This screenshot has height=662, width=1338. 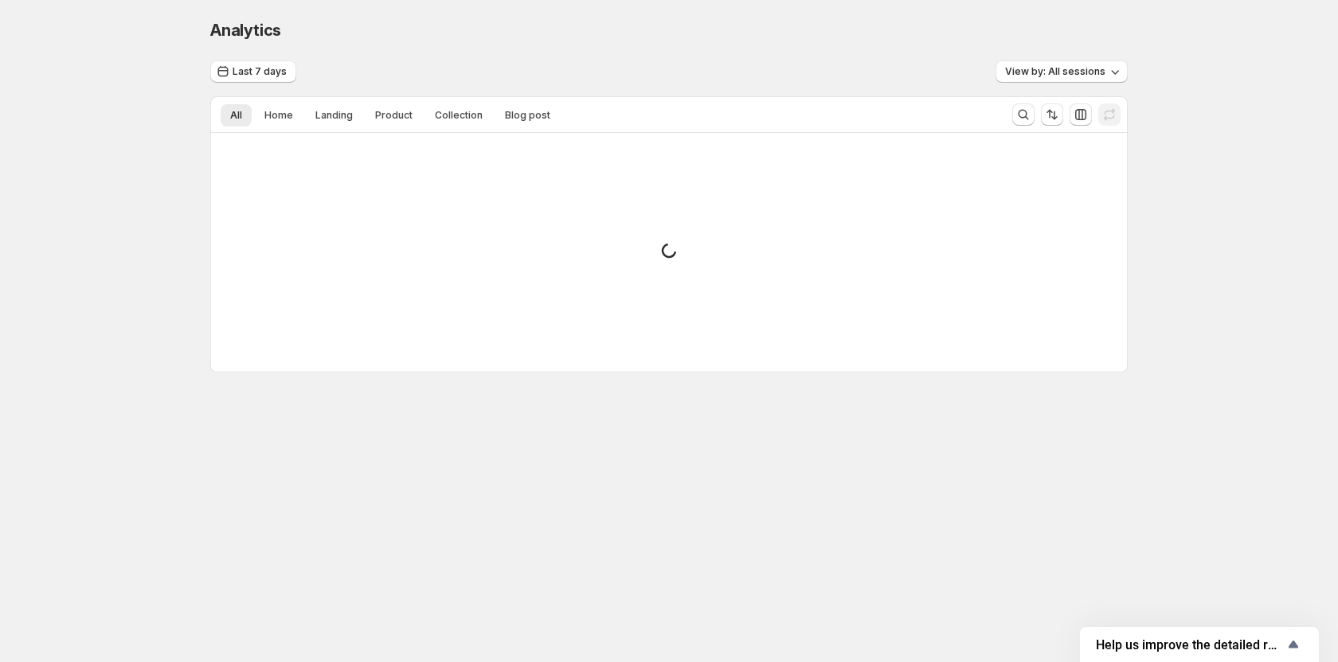 I want to click on span: View by: All sessions, so click(x=1055, y=72).